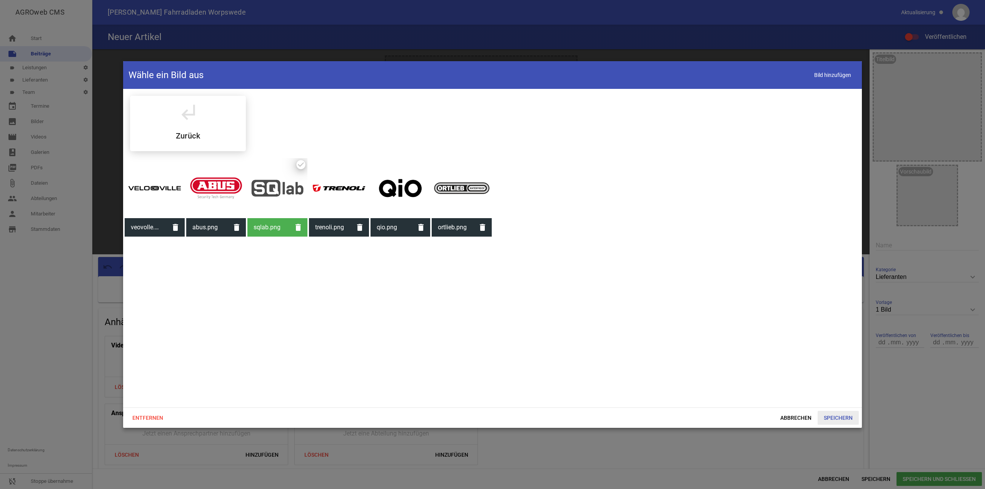 This screenshot has width=985, height=489. Describe the element at coordinates (833, 75) in the screenshot. I see `span: Bild hinzufügen` at that location.